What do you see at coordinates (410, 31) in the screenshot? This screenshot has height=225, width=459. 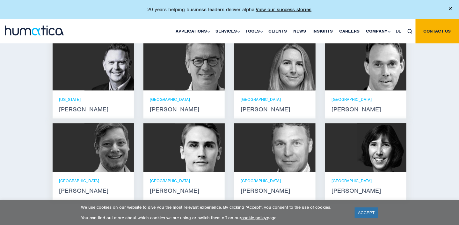 I see `img: search_icon` at bounding box center [410, 31].